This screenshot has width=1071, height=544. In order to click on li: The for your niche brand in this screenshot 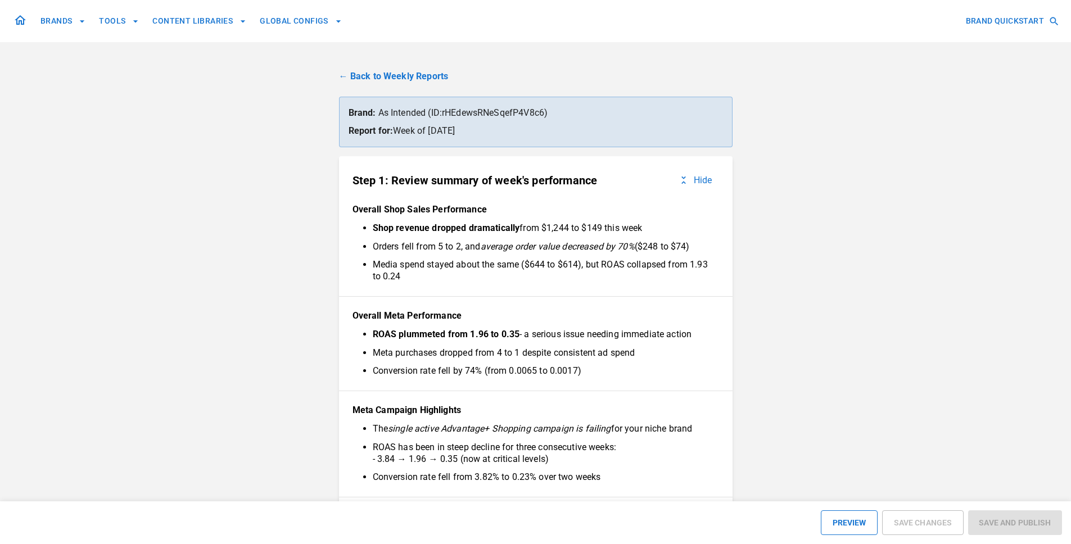, I will do `click(542, 429)`.